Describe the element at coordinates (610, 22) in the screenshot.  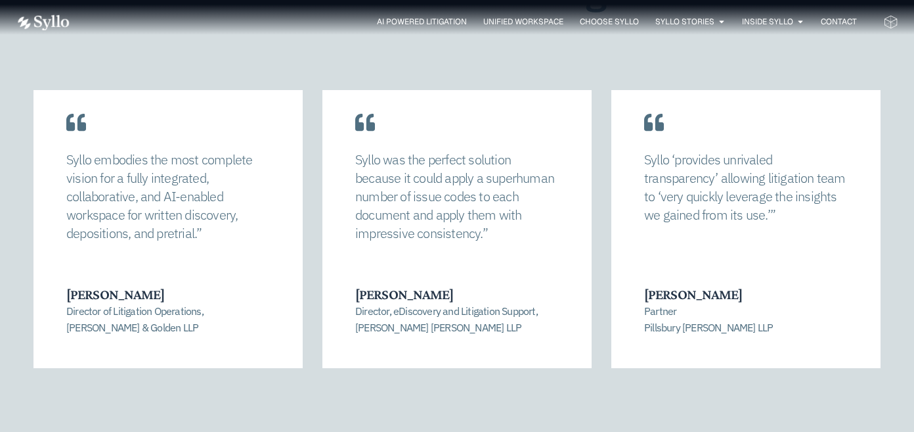
I see `span: Choose Syllo` at that location.